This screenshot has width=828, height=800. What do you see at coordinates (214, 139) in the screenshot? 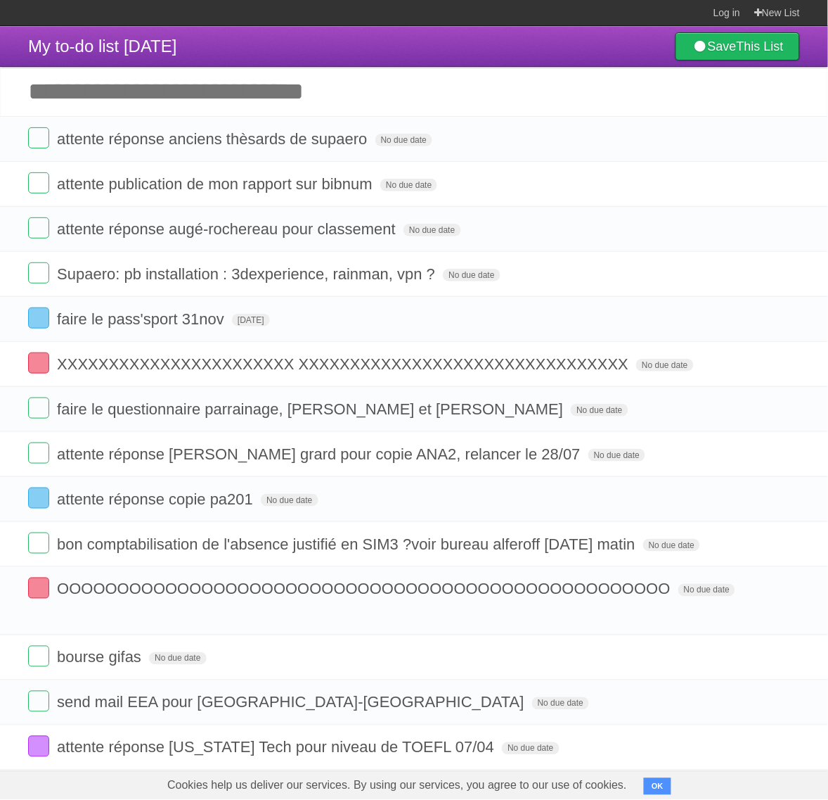
I see `span: attente réponse anciens thèsards de supaero` at bounding box center [214, 139].